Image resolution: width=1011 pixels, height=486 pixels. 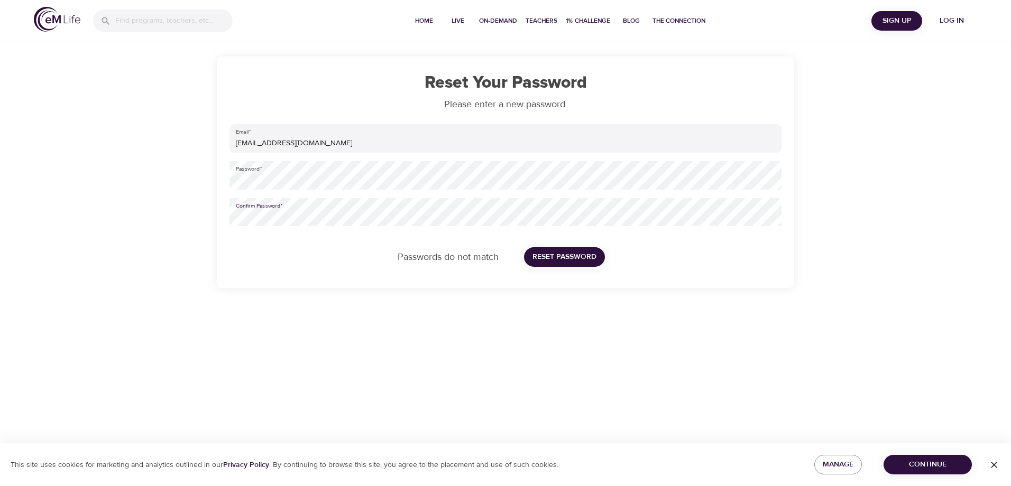 I want to click on button: Sign Up, so click(x=897, y=21).